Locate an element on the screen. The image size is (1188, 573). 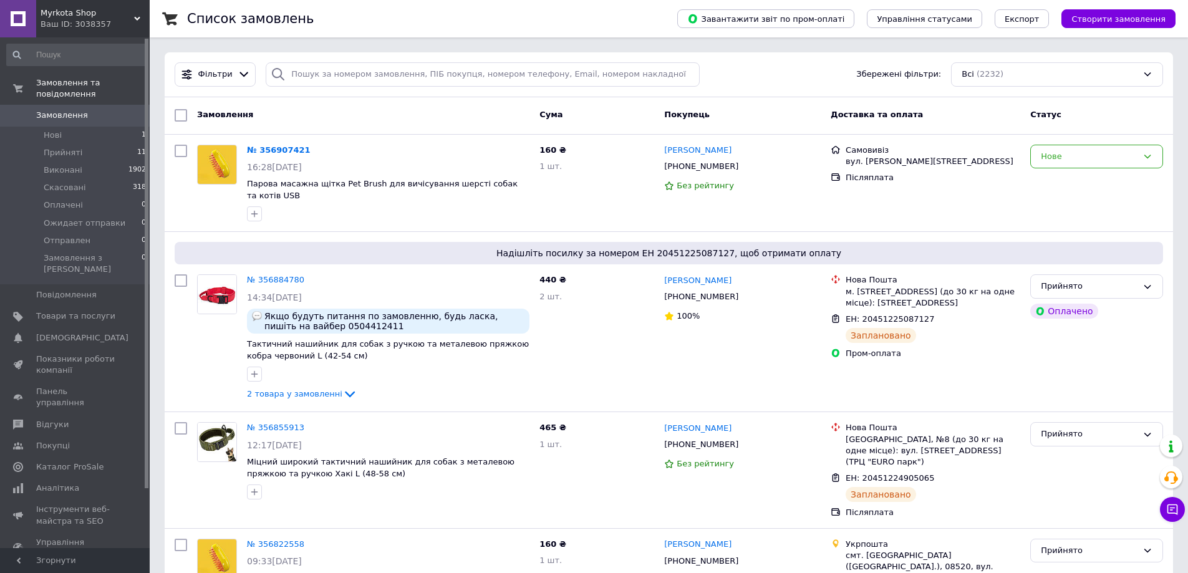
span: Тактичний нашийник для собак з ручкою та металевою пряжкою кобра червоний L (42-54 см) is located at coordinates (388, 350).